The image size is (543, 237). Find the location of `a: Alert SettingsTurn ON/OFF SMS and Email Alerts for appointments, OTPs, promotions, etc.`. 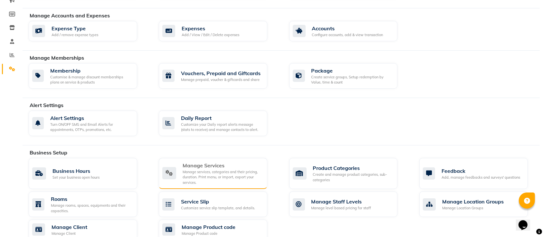

a: Alert SettingsTurn ON/OFF SMS and Email Alerts for appointments, OTPs, promotions, etc. is located at coordinates (89, 123).